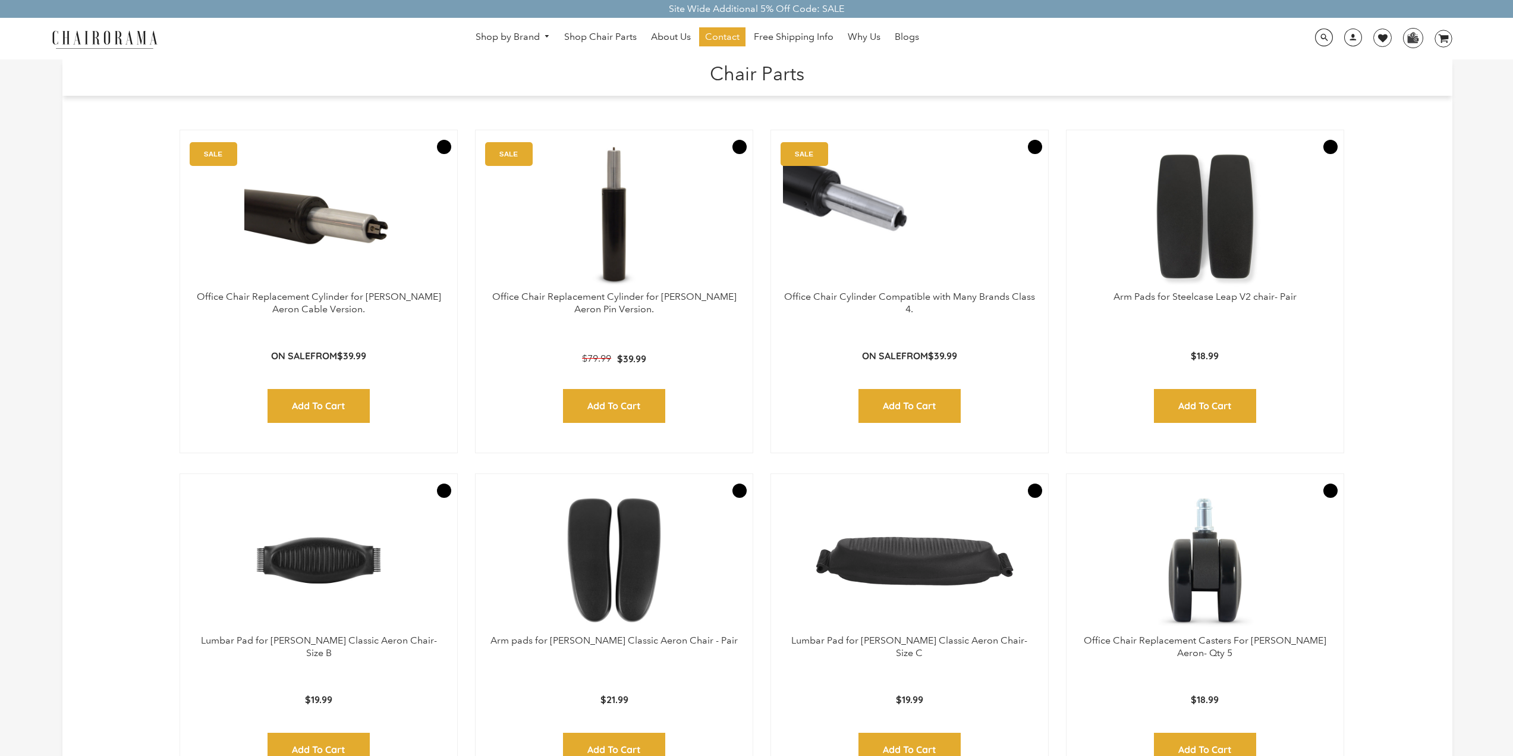 The width and height of the screenshot is (1513, 756). I want to click on a: Shop by Brand, so click(513, 37).